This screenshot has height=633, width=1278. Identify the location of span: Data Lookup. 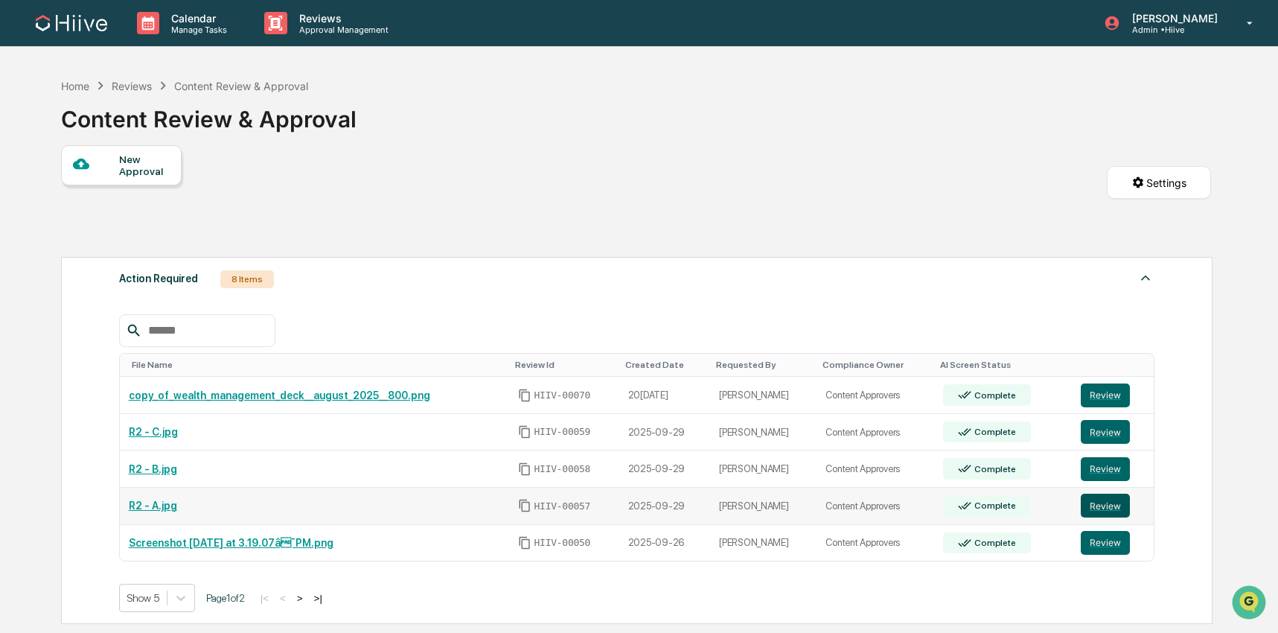
(62, 223).